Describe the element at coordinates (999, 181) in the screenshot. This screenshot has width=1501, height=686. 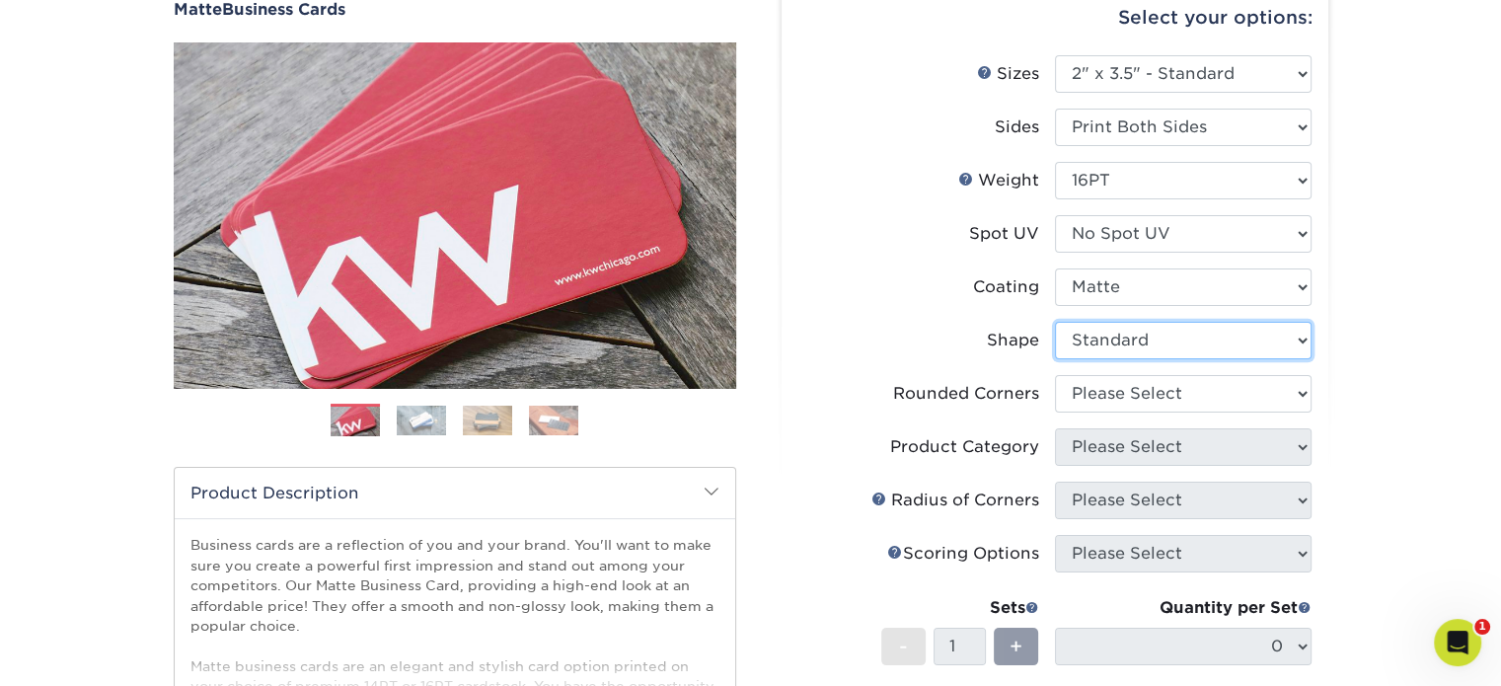
I see `div: Weight` at that location.